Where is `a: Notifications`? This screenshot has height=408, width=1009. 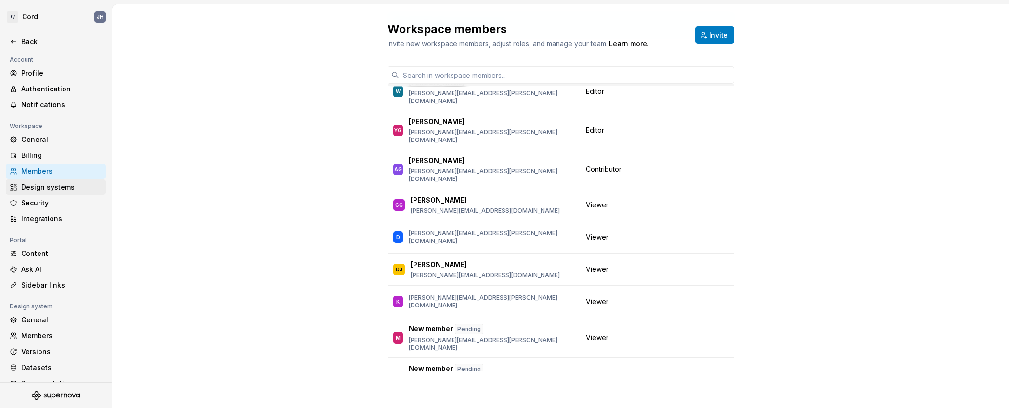 a: Notifications is located at coordinates (56, 105).